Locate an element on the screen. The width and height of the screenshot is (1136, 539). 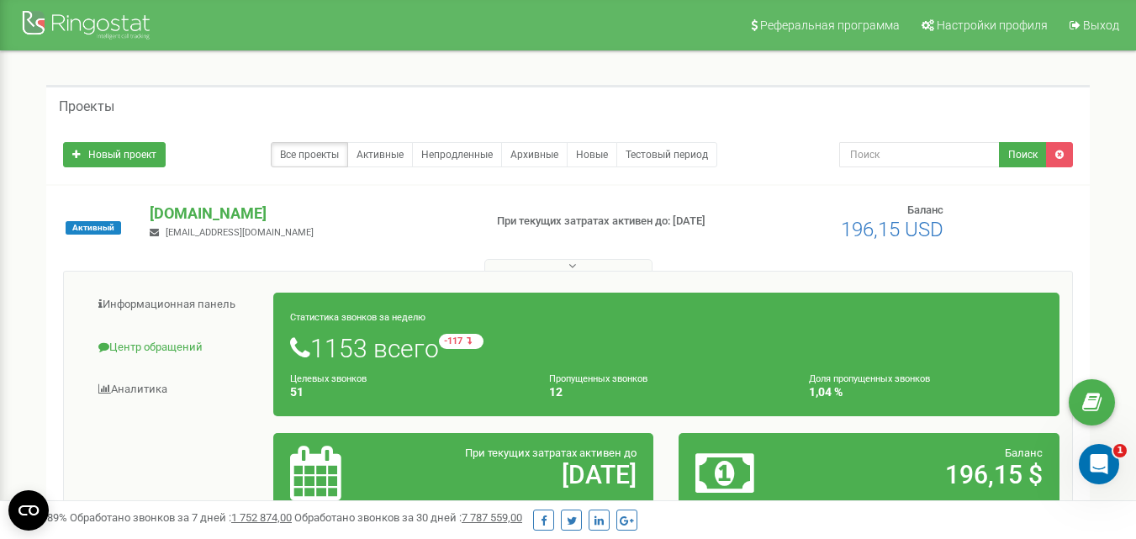
a: Непродленные is located at coordinates (457, 155).